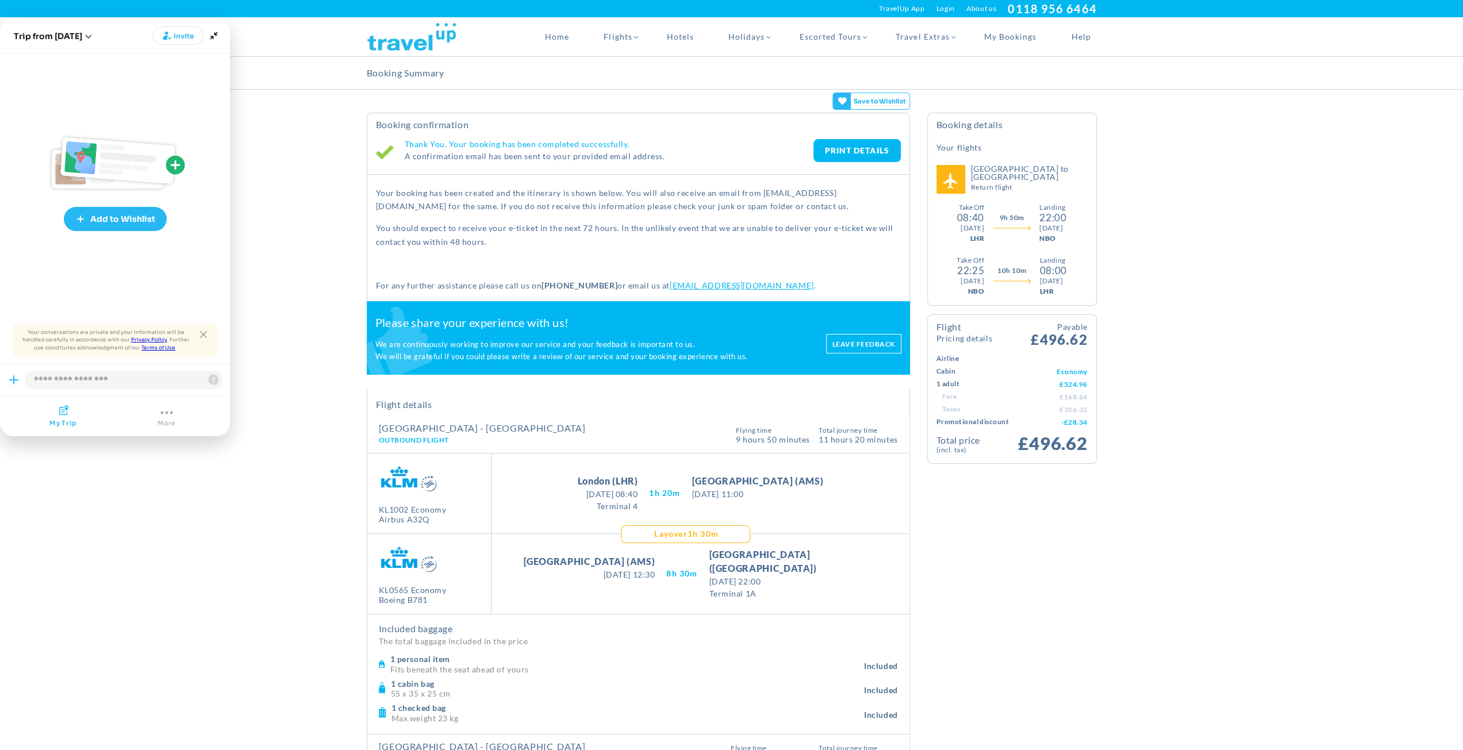 This screenshot has width=1463, height=750. Describe the element at coordinates (628, 708) in the screenshot. I see `h4: 1 checked bag` at that location.